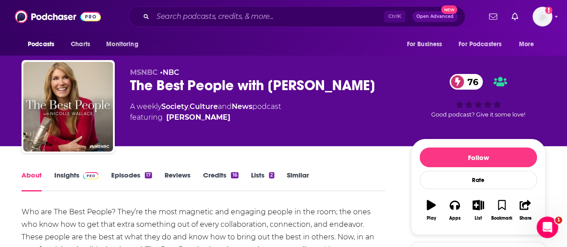 The width and height of the screenshot is (567, 247). What do you see at coordinates (431, 218) in the screenshot?
I see `div: Play` at bounding box center [431, 218].